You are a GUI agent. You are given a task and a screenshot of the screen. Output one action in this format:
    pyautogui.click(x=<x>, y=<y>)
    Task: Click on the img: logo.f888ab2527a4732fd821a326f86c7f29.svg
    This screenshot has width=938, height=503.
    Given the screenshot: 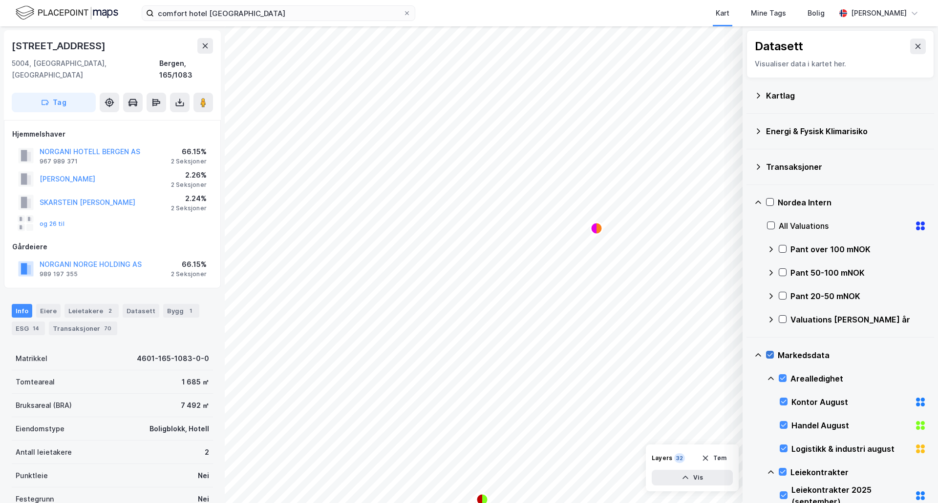 What is the action you would take?
    pyautogui.click(x=67, y=13)
    